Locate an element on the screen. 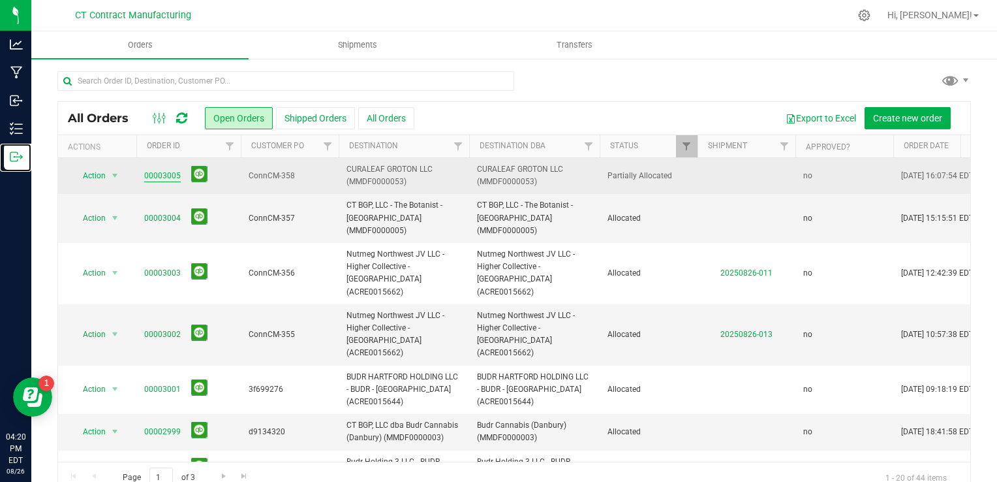  inline-svg: Inventory is located at coordinates (16, 129).